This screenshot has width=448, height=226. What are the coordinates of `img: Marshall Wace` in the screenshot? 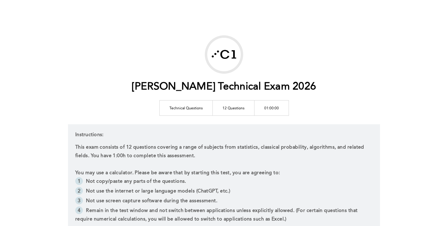 It's located at (224, 55).